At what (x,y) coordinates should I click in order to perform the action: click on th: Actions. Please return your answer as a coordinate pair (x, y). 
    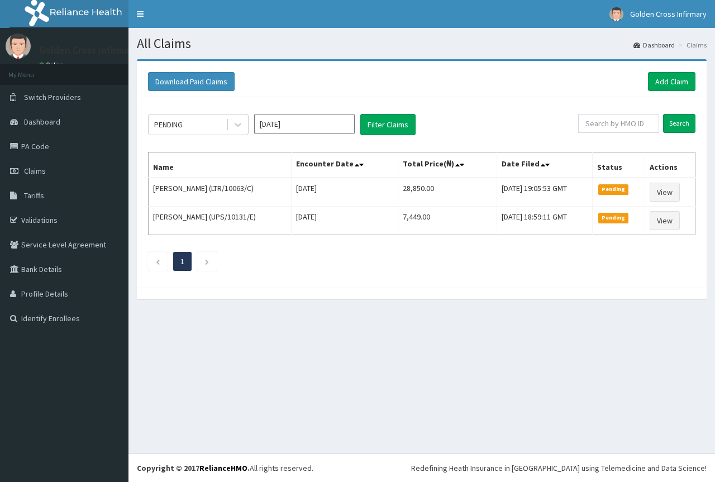
    Looking at the image, I should click on (670, 165).